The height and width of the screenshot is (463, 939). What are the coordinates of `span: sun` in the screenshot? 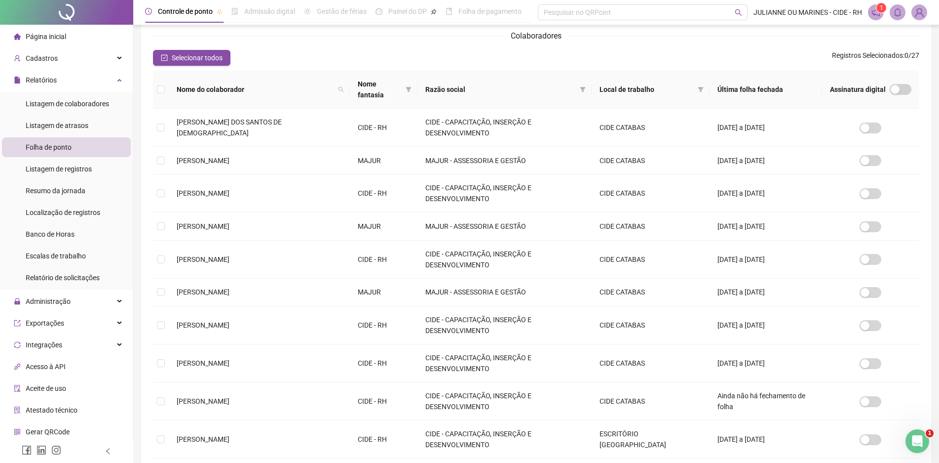 It's located at (308, 11).